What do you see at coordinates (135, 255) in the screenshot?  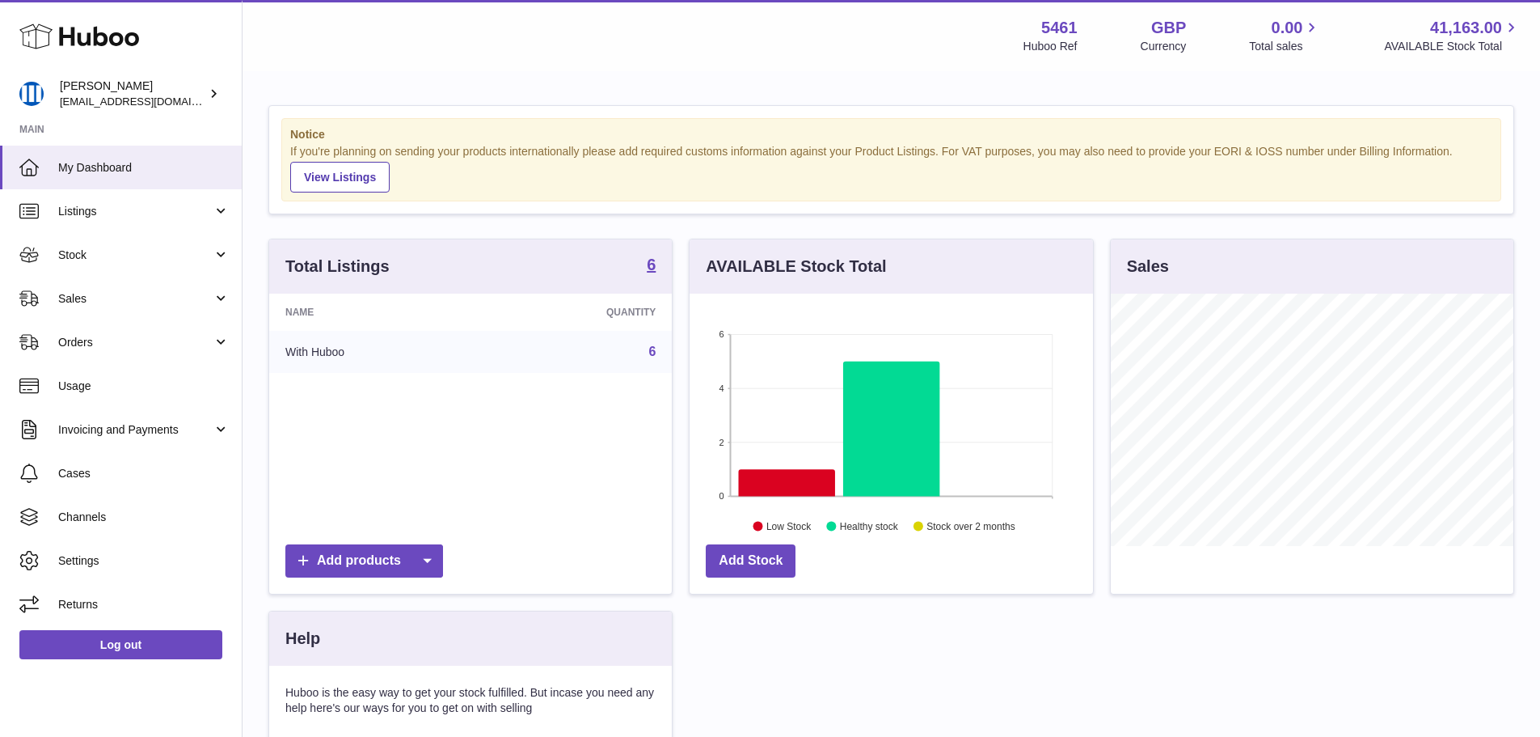 I see `span: Stock` at bounding box center [135, 255].